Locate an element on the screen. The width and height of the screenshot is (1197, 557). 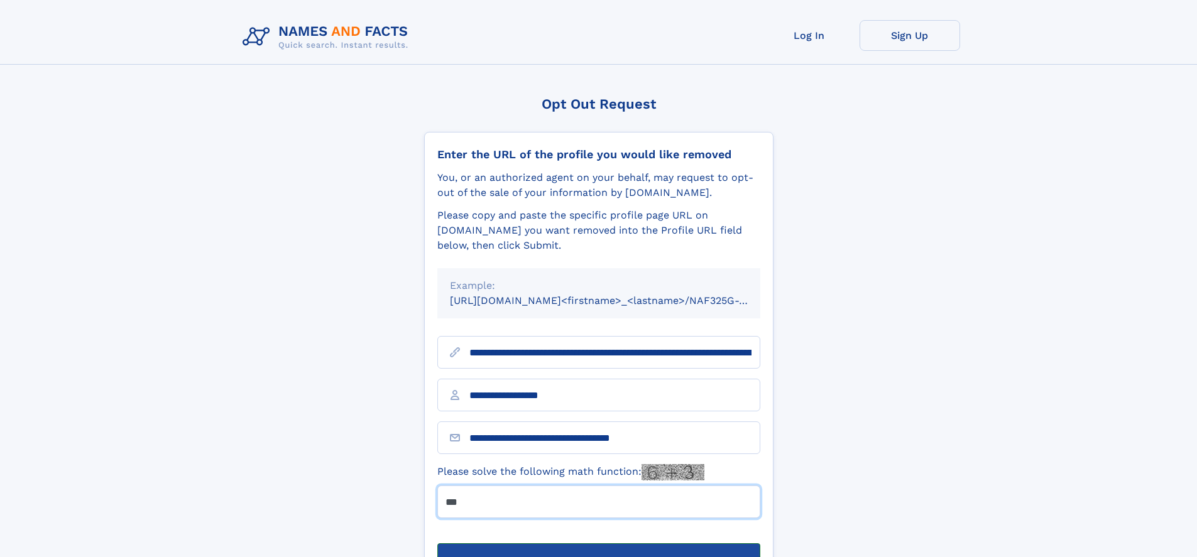
div: Enter the URL of the profile you would like removed is located at coordinates (599, 155).